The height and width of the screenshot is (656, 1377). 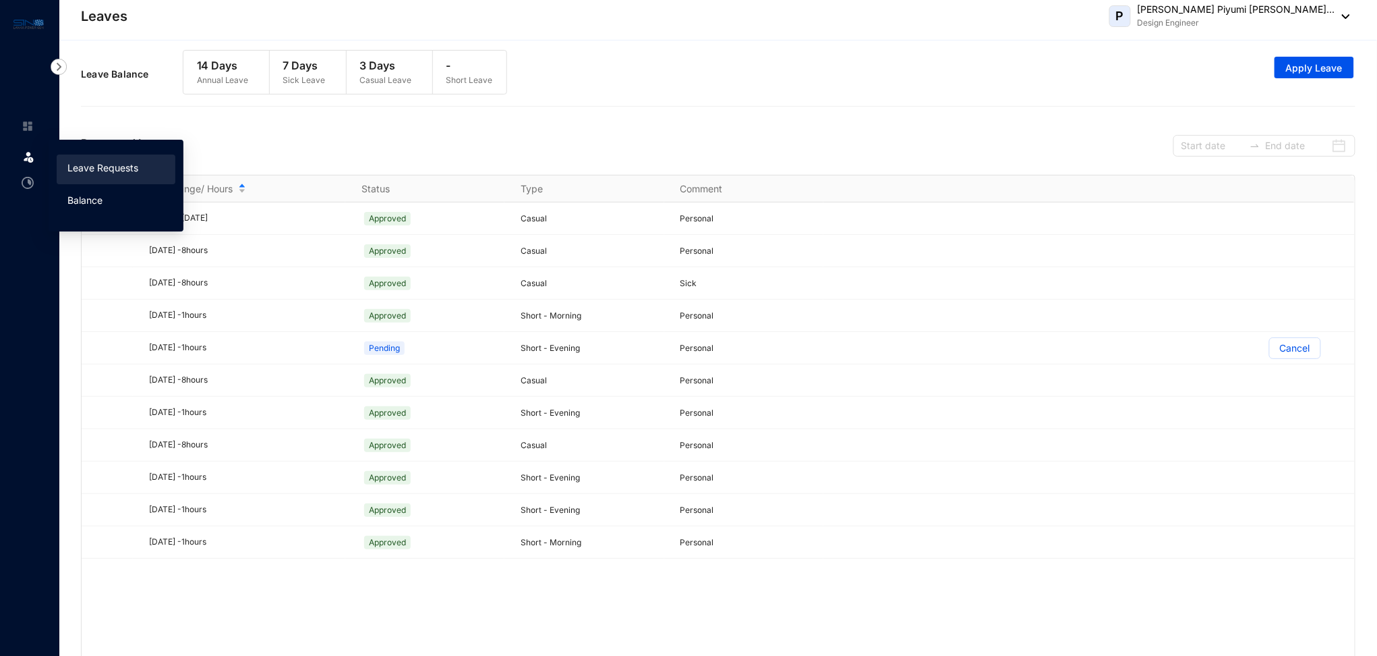 What do you see at coordinates (1255, 146) in the screenshot?
I see `span: swap-right` at bounding box center [1255, 146].